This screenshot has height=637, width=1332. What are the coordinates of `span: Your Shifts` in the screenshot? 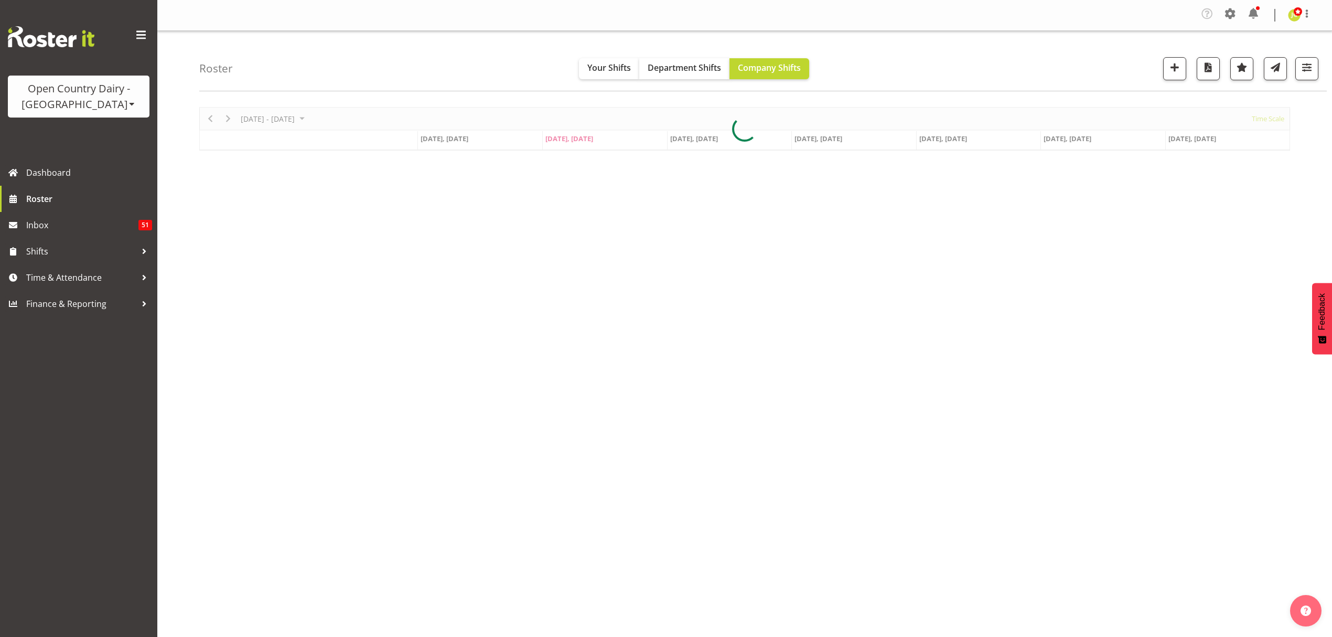 It's located at (609, 68).